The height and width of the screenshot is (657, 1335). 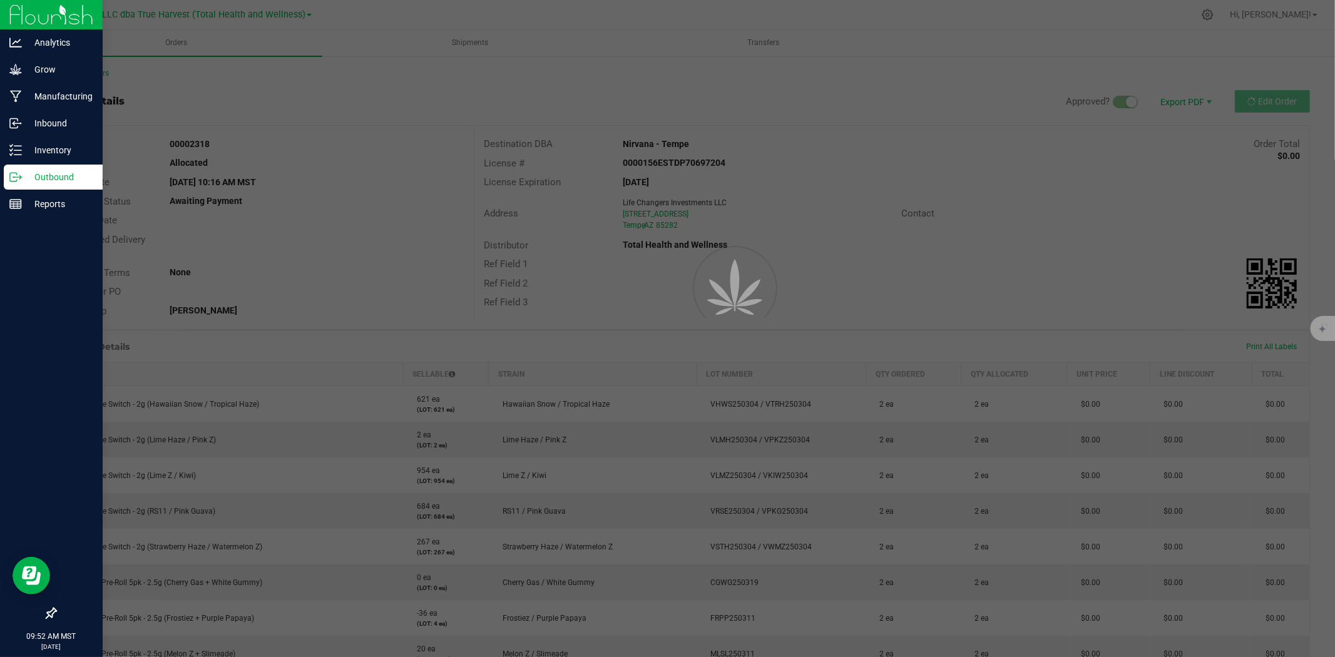 What do you see at coordinates (16, 69) in the screenshot?
I see `inline-svg: Grow` at bounding box center [16, 69].